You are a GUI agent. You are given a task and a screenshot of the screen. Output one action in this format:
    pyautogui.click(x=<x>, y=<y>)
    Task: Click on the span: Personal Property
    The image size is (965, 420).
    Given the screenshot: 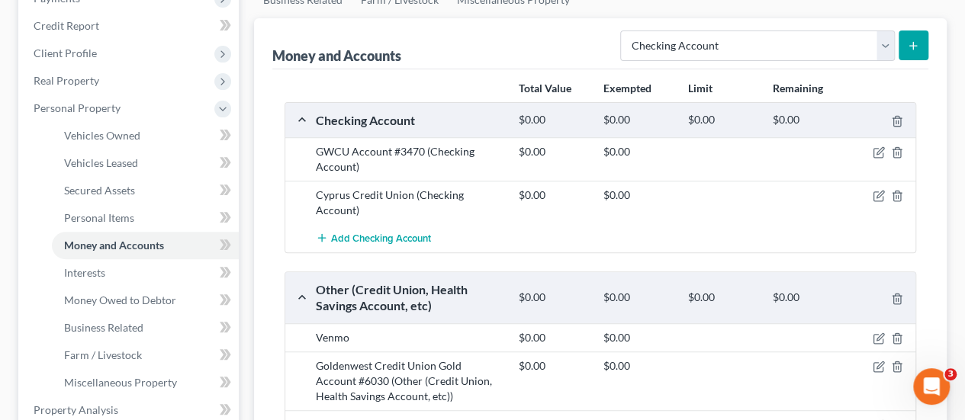 What is the action you would take?
    pyautogui.click(x=77, y=108)
    